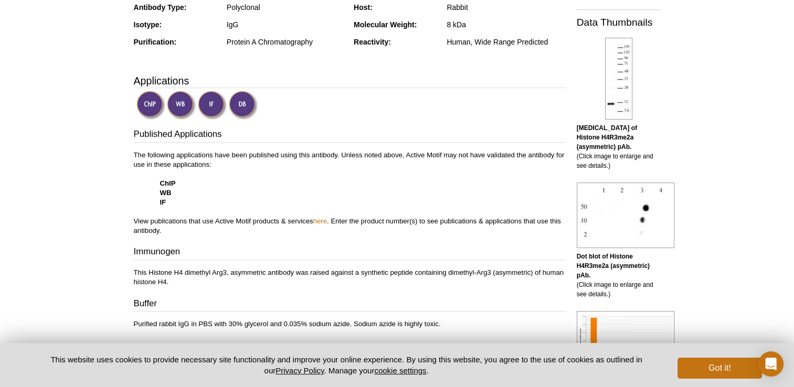  What do you see at coordinates (166, 193) in the screenshot?
I see `strong: WB` at bounding box center [166, 193].